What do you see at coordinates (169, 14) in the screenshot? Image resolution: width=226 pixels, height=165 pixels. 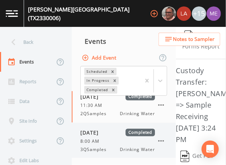 I see `img: e2d790fa78825a4bb76dcb6ab311d44c` at bounding box center [169, 14].